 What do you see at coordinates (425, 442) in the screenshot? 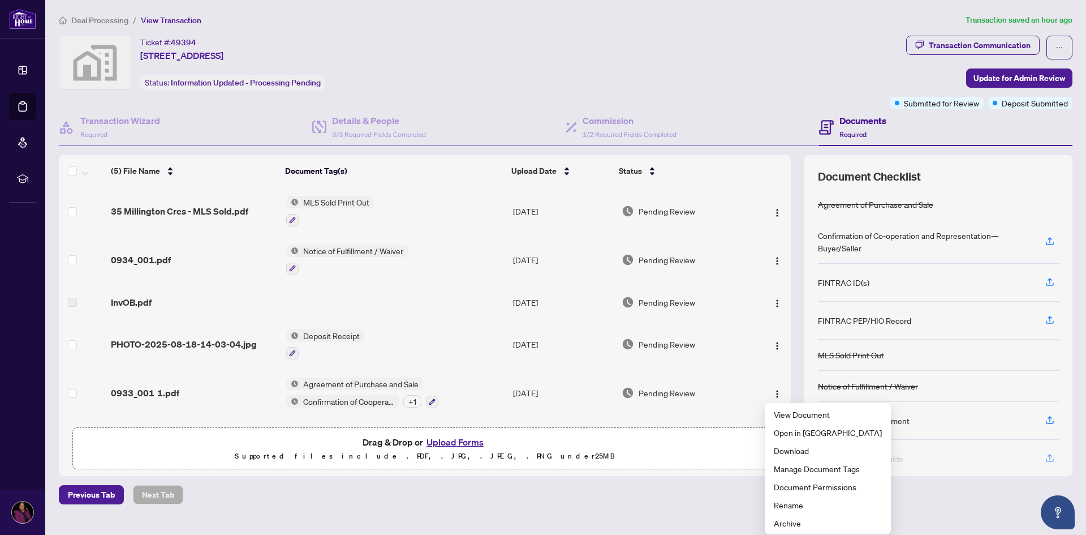
I see `span: Drag & Drop or` at bounding box center [425, 442].